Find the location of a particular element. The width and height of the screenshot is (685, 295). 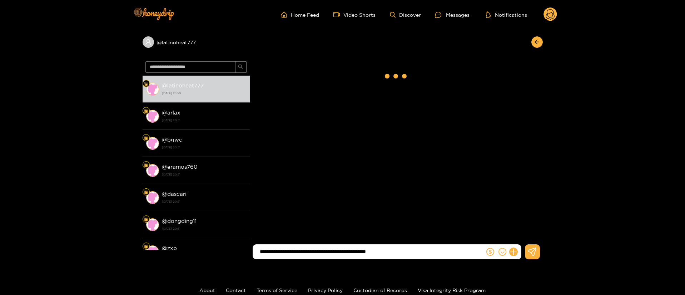

div: Messages is located at coordinates (452, 15).